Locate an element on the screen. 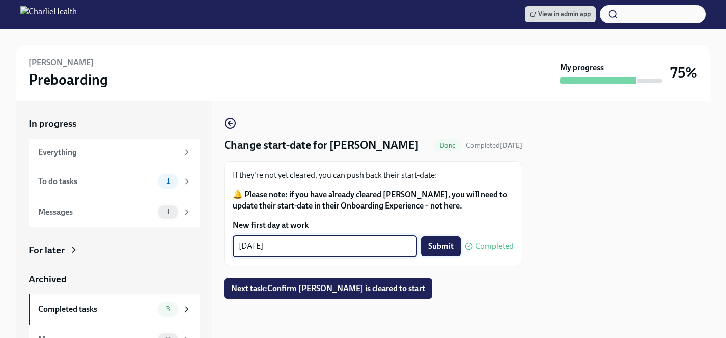  div: To do tasks is located at coordinates (96, 181).